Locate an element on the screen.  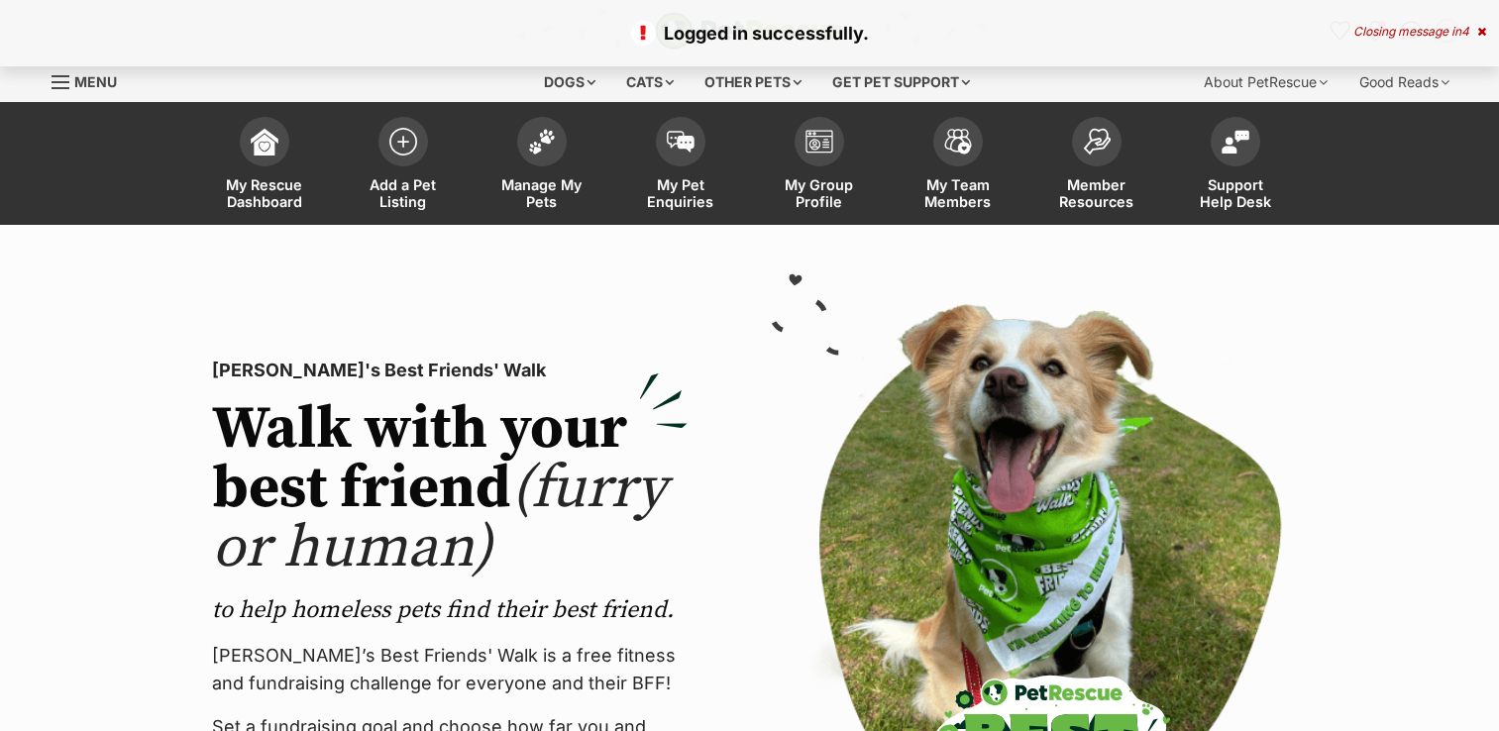
img: pet-enquiries-icon-7e3ad2cf08bfb03b45e93fb7055b45f3efa6380592205ae92323e6603595dc1f.svg is located at coordinates (681, 142).